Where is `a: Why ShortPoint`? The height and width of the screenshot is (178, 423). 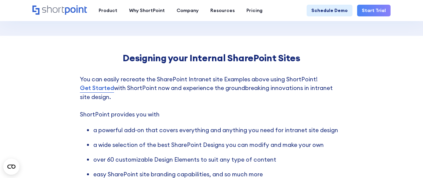 a: Why ShortPoint is located at coordinates (147, 10).